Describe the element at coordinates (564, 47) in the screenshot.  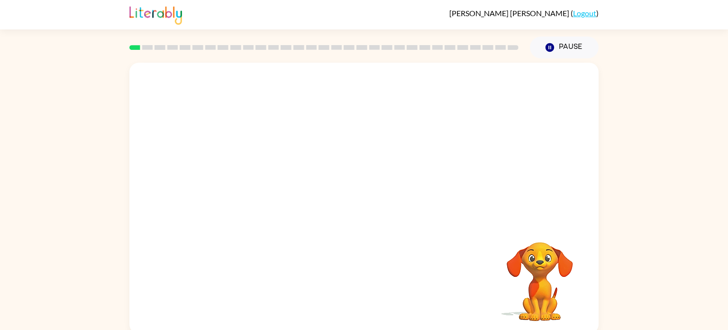
I see `button: Pause` at that location.